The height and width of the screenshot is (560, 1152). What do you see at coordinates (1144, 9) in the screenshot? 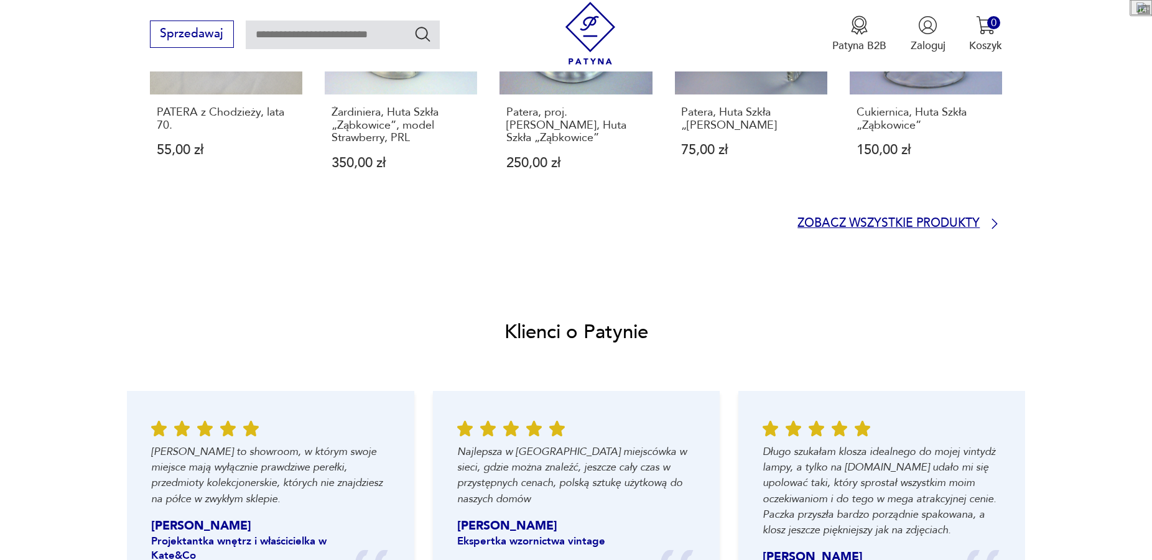
I see `div: 14°` at bounding box center [1144, 9].